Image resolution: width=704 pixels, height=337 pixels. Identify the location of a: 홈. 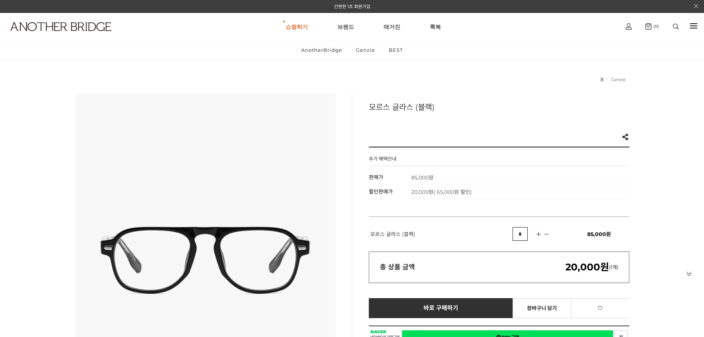
(602, 79).